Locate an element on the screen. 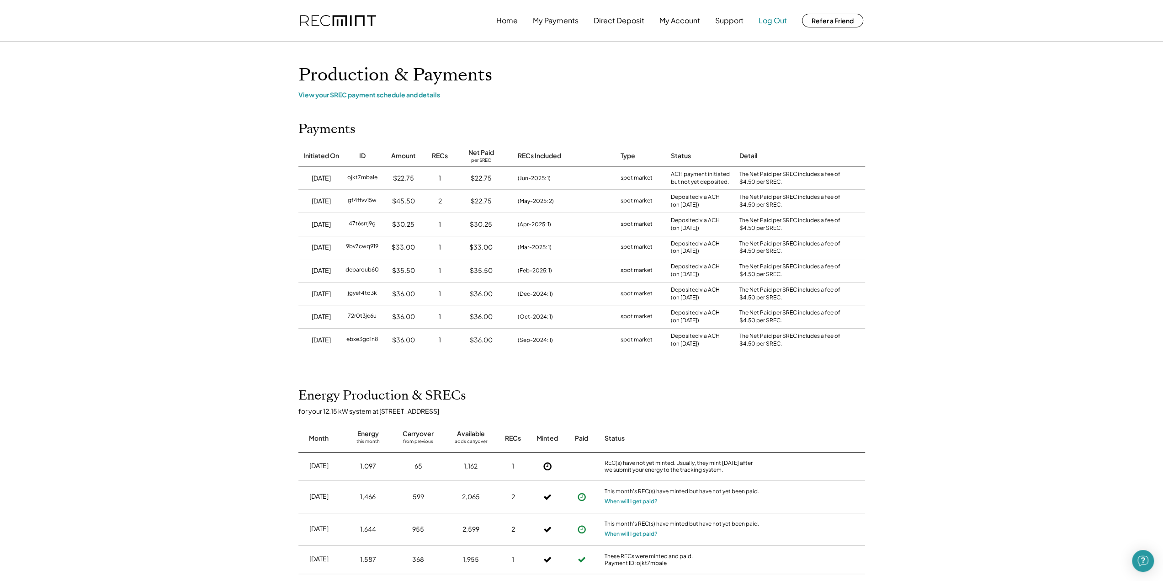 The width and height of the screenshot is (1163, 581). div: Energy is located at coordinates (368, 434).